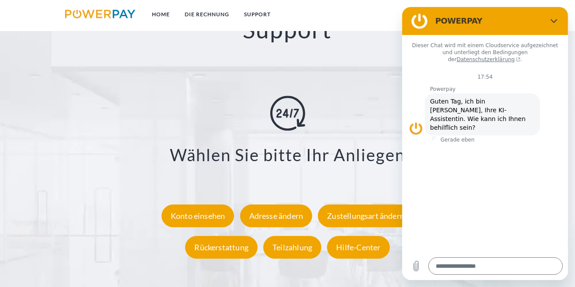  What do you see at coordinates (221, 247) in the screenshot?
I see `div: Rückerstattung` at bounding box center [221, 247].